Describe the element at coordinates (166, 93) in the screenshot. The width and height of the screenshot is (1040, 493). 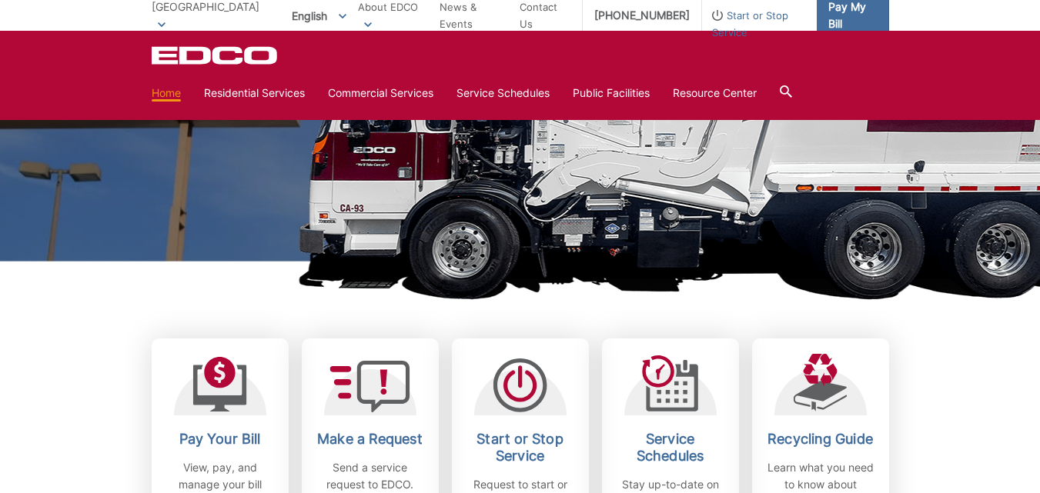
I see `a: Home` at that location.